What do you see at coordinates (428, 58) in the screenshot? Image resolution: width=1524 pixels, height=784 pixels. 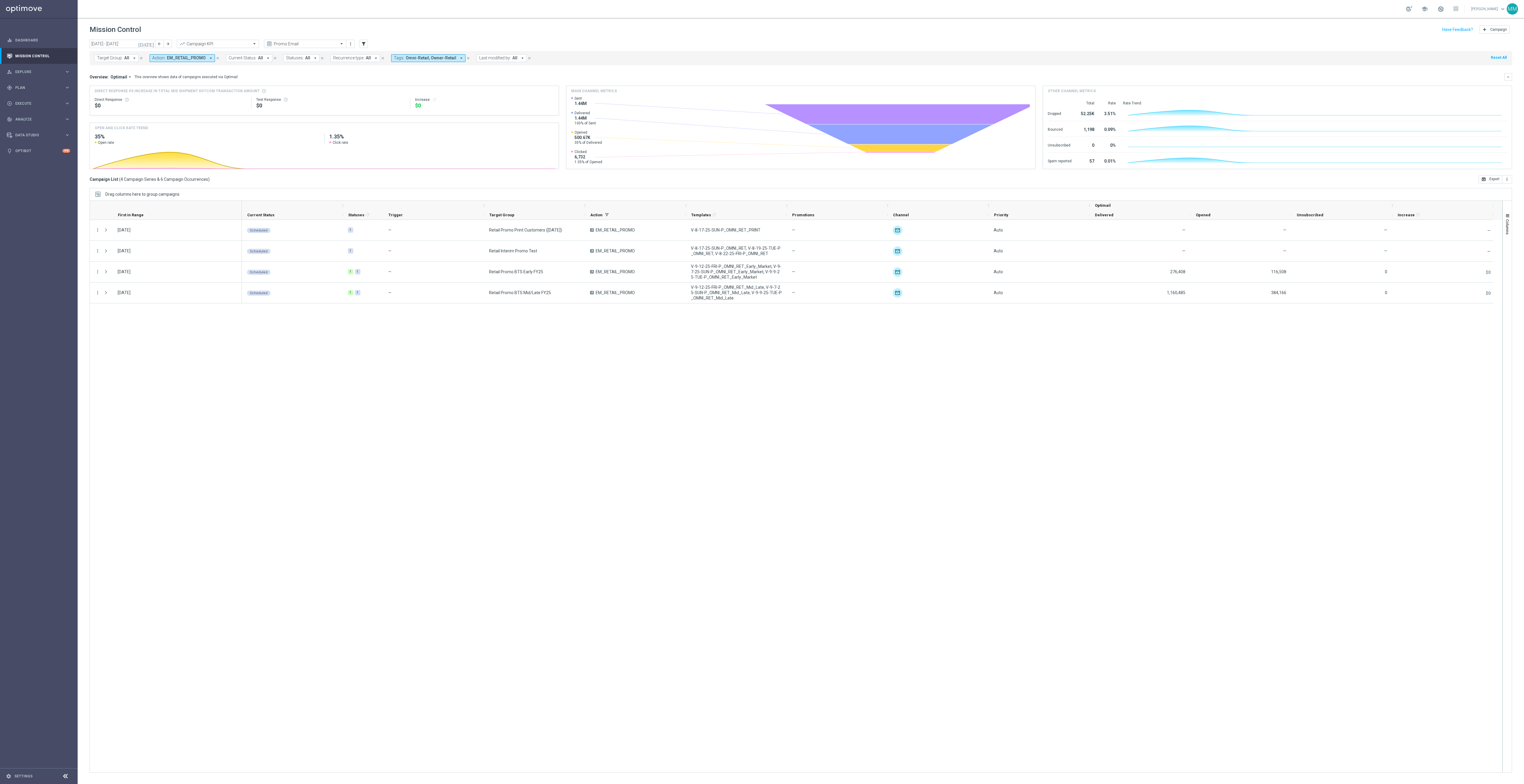 I see `button: Tags: Omni-Retail, Owner-Retail arrow_drop_down` at bounding box center [428, 58].